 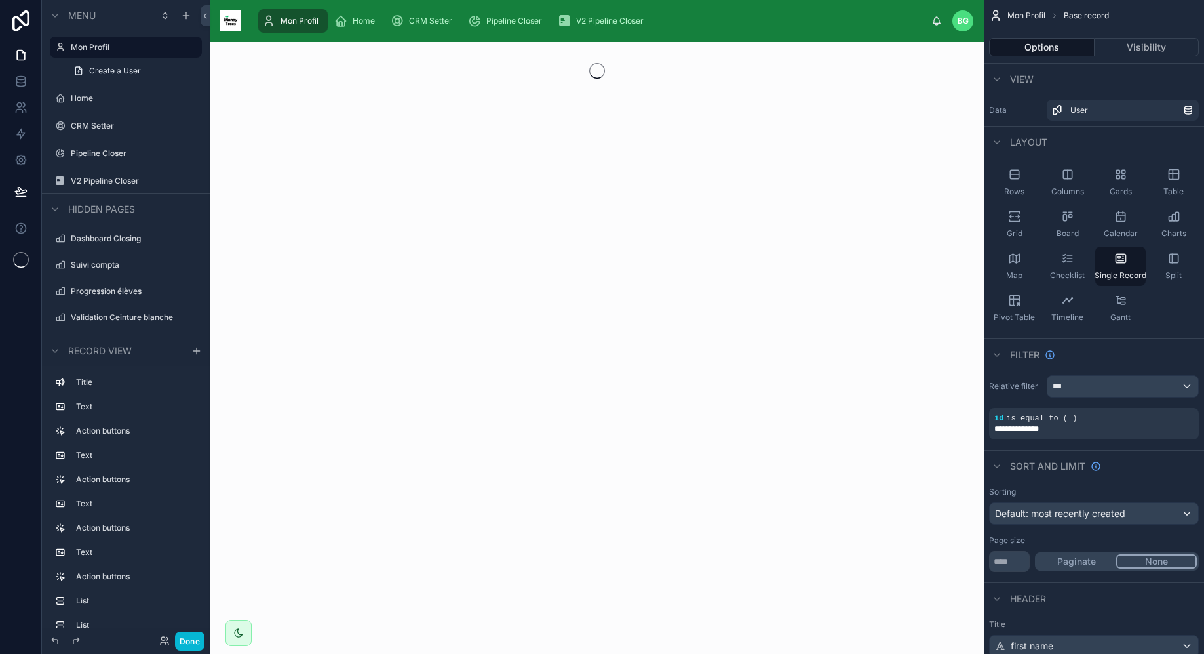 I want to click on button: Map, so click(x=1014, y=266).